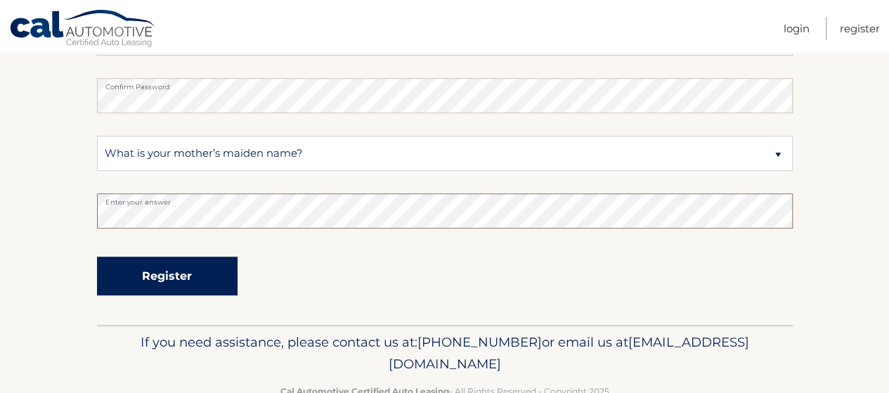  What do you see at coordinates (796, 28) in the screenshot?
I see `a: Login` at bounding box center [796, 28].